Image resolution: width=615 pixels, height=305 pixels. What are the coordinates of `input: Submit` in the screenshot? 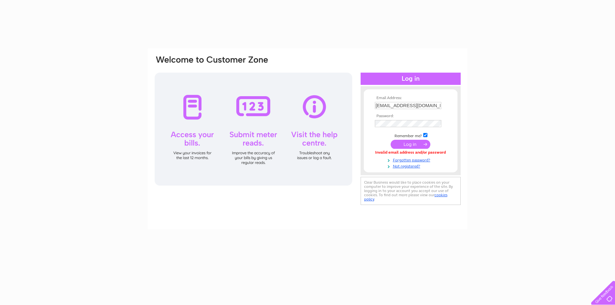 It's located at (410, 144).